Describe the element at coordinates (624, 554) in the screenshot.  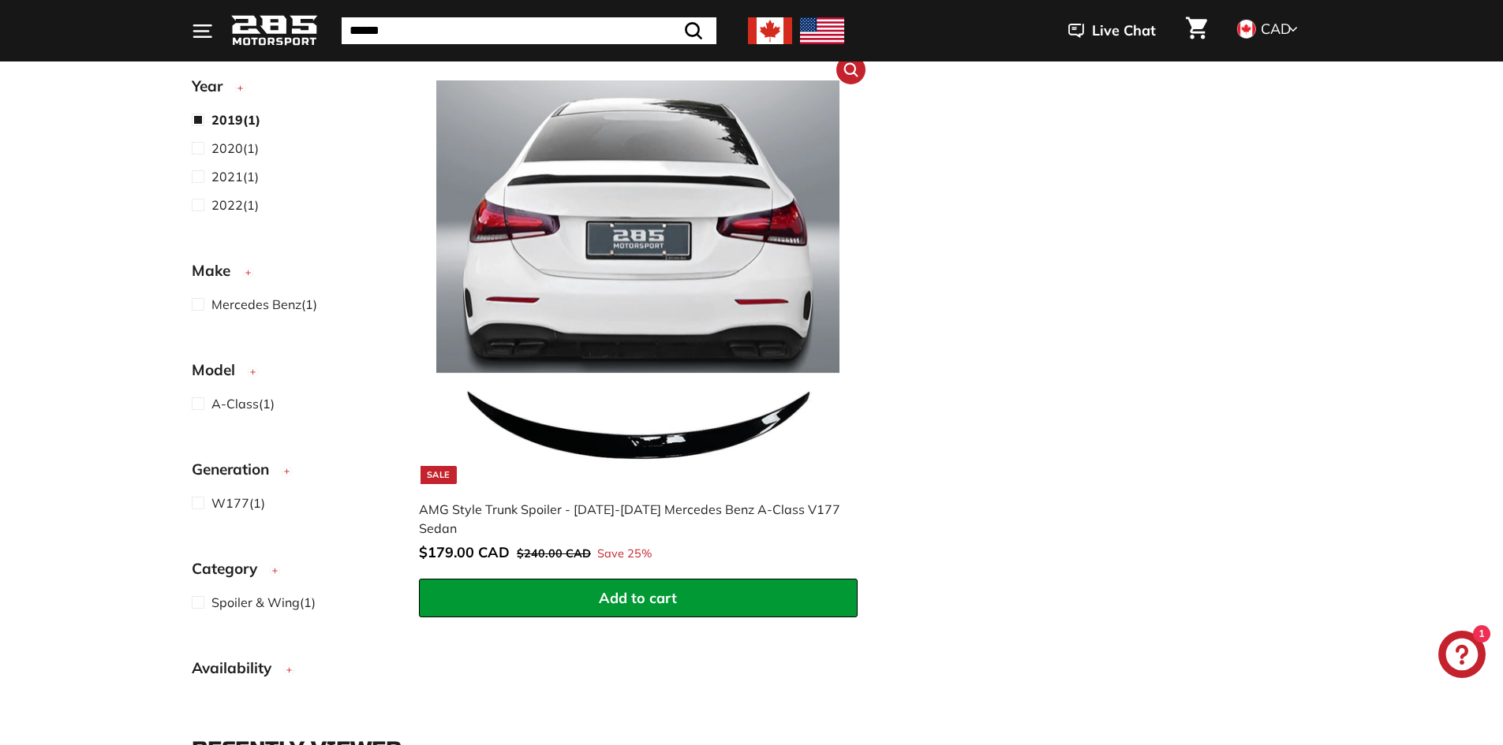
I see `span: Save 25%` at that location.